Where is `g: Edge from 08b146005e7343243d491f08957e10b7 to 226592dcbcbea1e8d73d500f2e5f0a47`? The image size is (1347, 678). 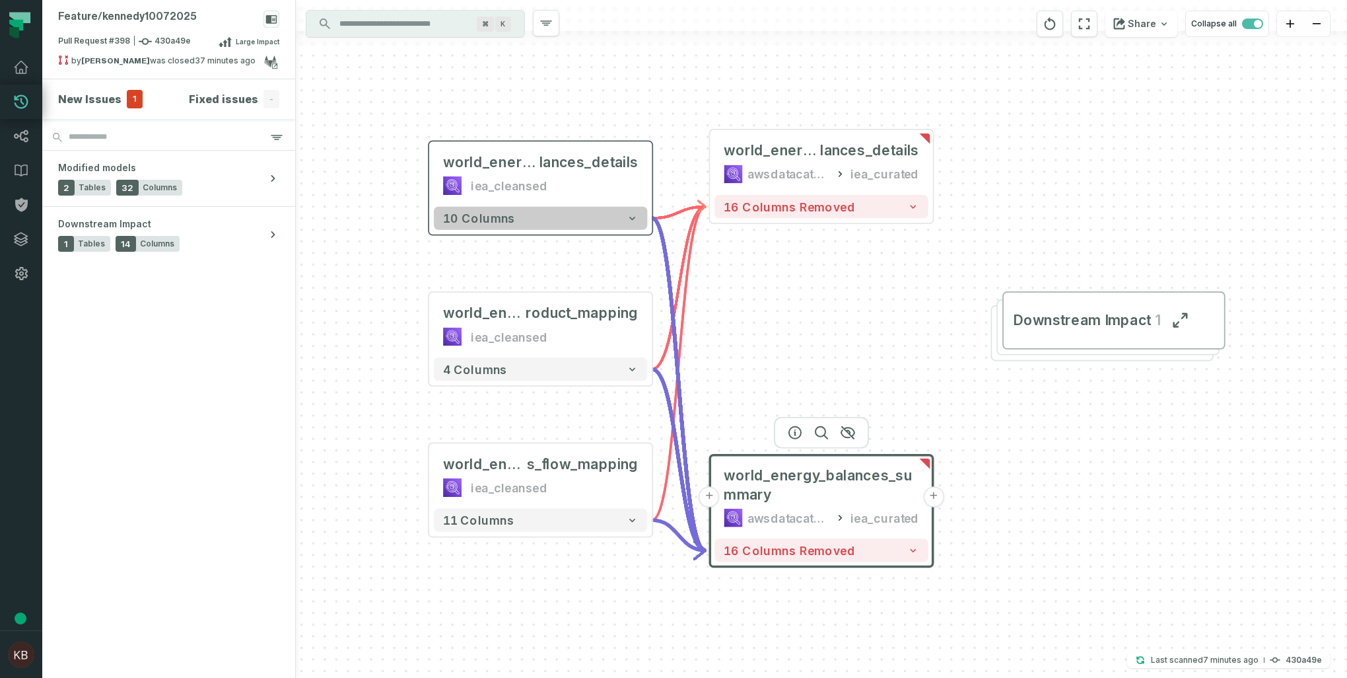
g: Edge from 08b146005e7343243d491f08957e10b7 to 226592dcbcbea1e8d73d500f2e5f0a47 is located at coordinates (678, 384).